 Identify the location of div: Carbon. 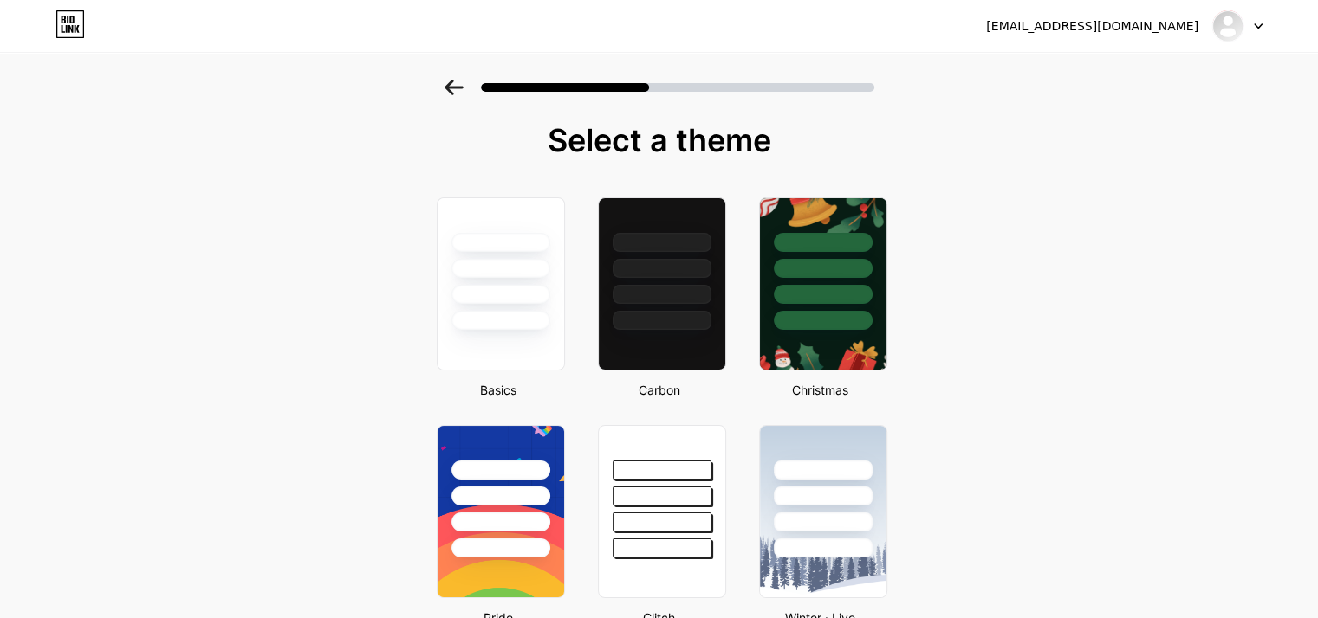
(659, 390).